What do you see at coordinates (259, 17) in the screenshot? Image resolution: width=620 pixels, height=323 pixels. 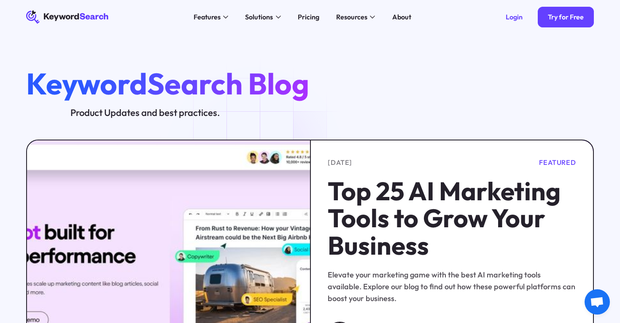 I see `div: Solutions` at bounding box center [259, 17].